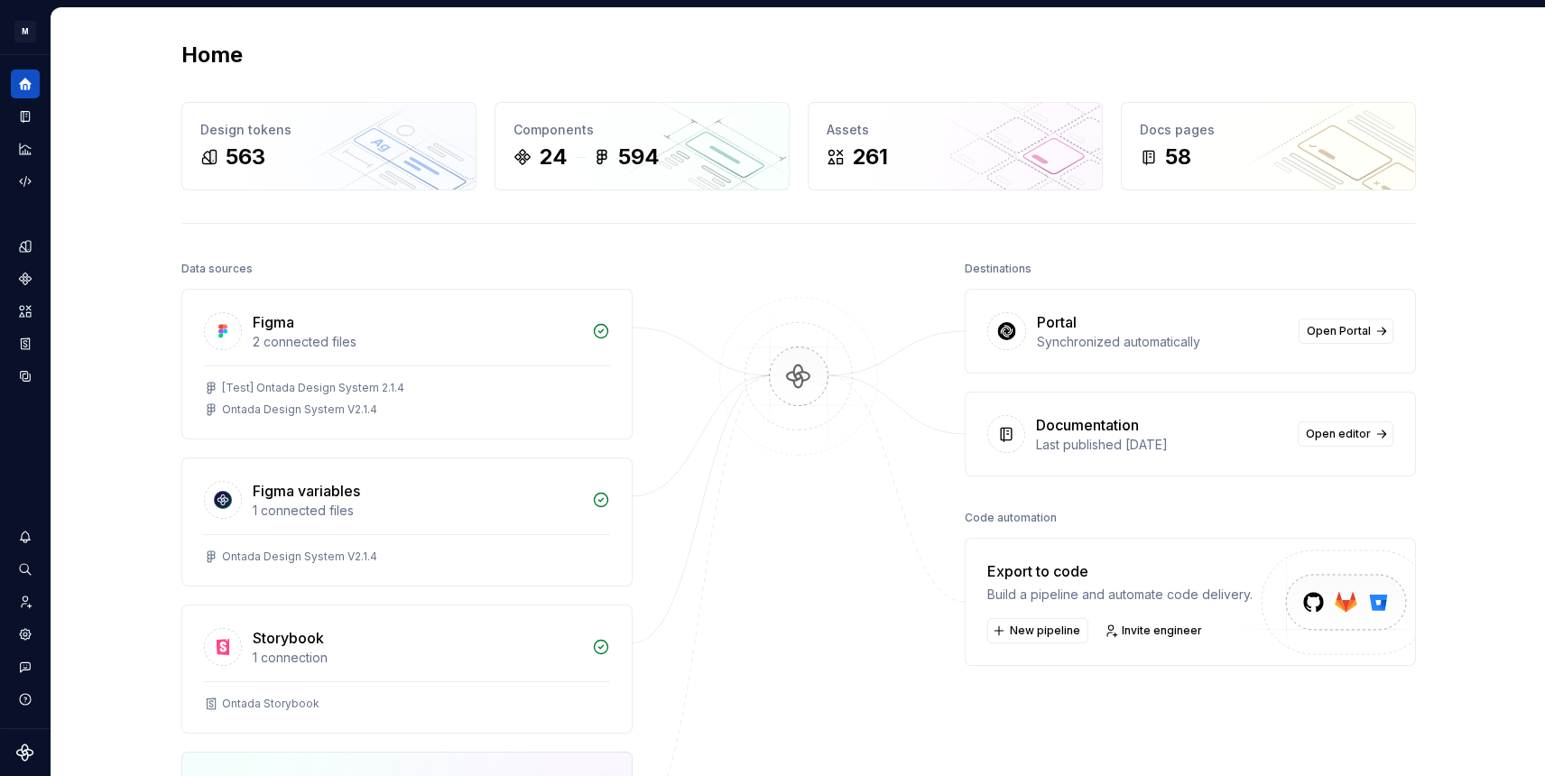  I want to click on div: Synchronized automatically, so click(1163, 342).